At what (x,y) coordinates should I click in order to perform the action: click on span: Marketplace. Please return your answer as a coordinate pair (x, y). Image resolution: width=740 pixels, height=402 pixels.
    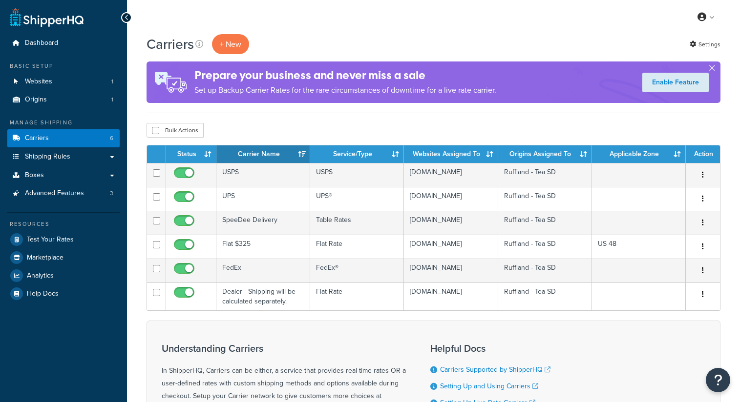
    Looking at the image, I should click on (45, 258).